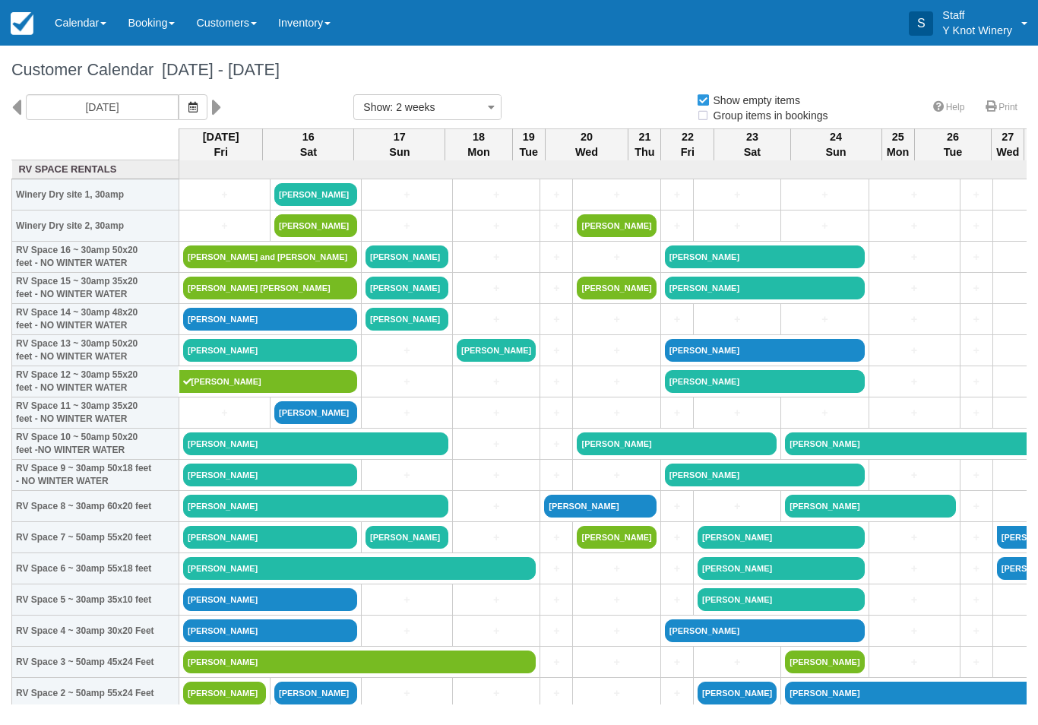 This screenshot has width=1038, height=725. What do you see at coordinates (96, 288) in the screenshot?
I see `th: RV Space 15 ~ 30amp 35x20 feet - NO WINTER WATER` at bounding box center [96, 288].